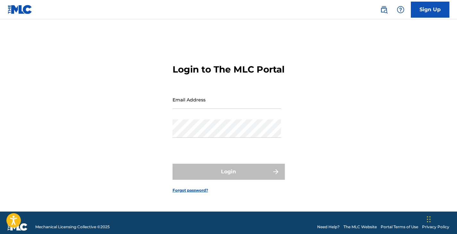  What do you see at coordinates (401, 10) in the screenshot?
I see `img: help` at bounding box center [401, 10].